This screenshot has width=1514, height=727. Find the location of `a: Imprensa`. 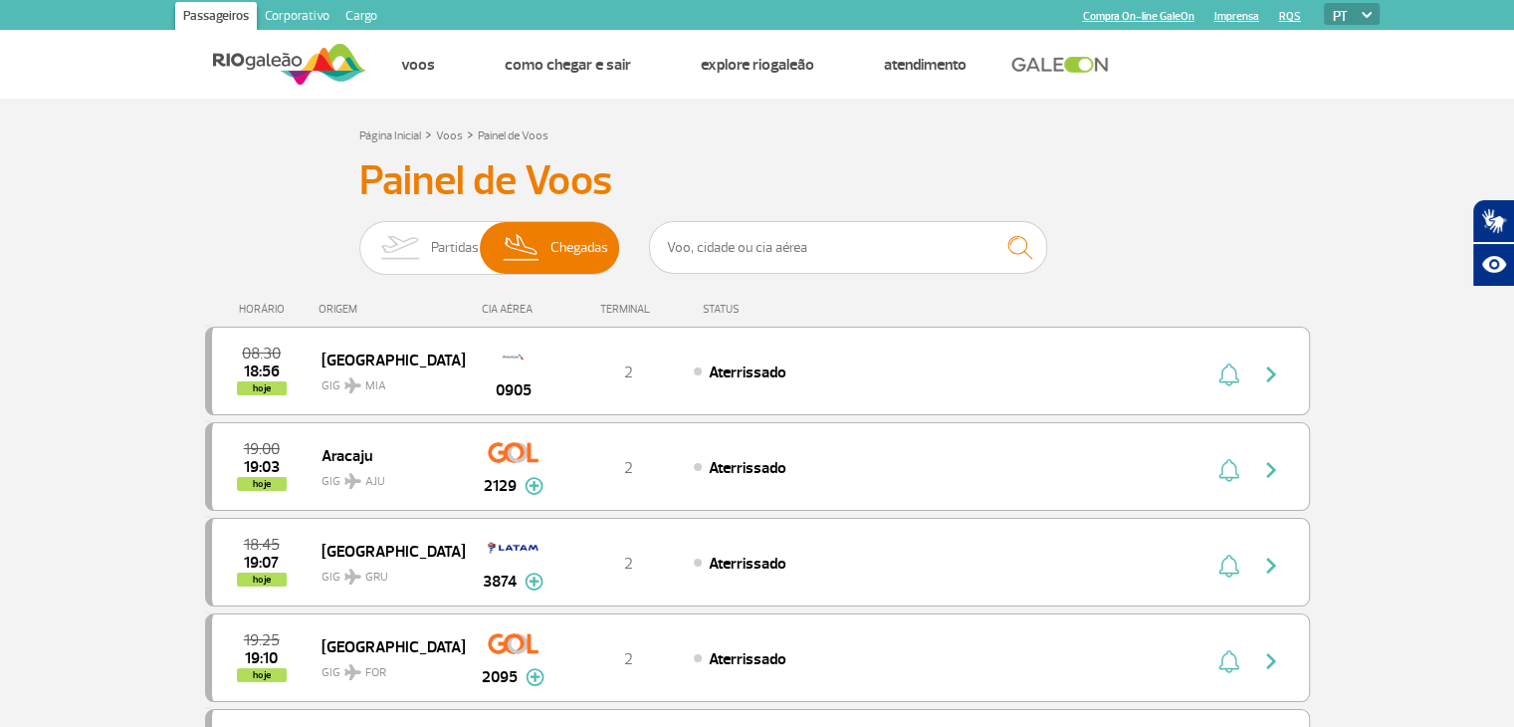

a: Imprensa is located at coordinates (1236, 16).